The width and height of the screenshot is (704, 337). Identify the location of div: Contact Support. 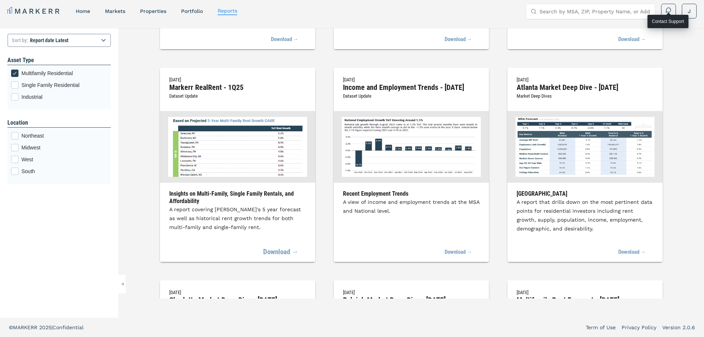
(668, 21).